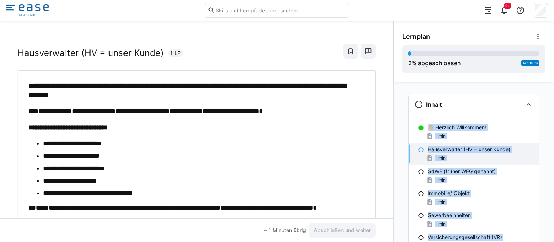  Describe the element at coordinates (285, 231) in the screenshot. I see `div: ~ 1 Minuten übrig` at that location.